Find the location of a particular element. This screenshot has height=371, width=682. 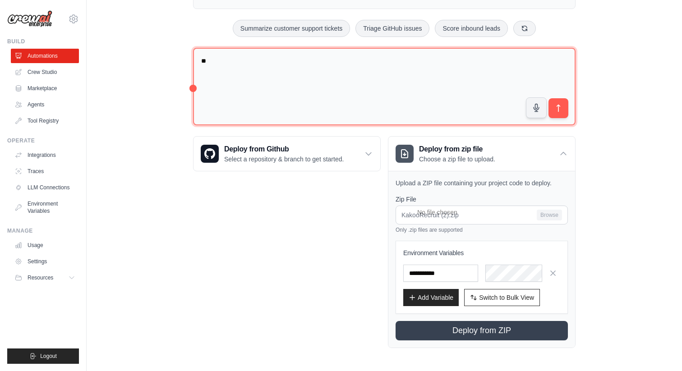

a: Tool Registry is located at coordinates (45, 121).